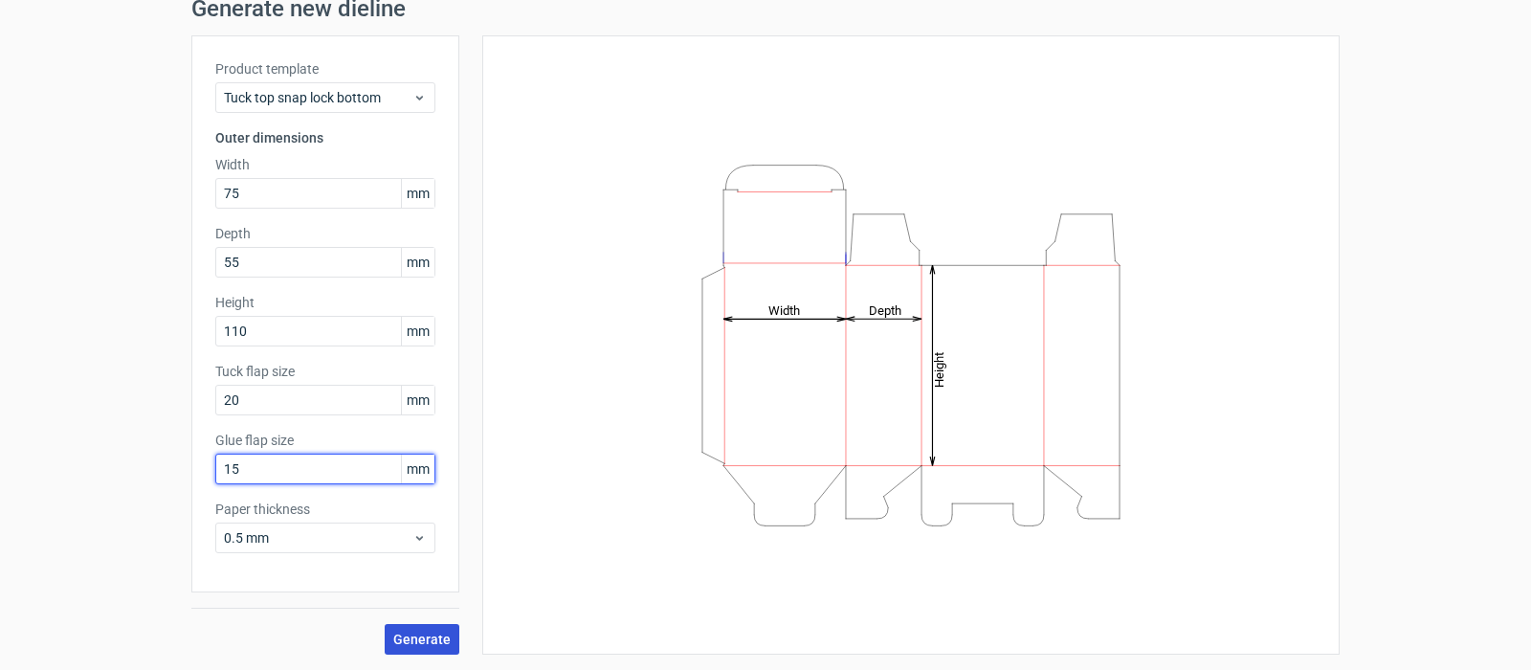 The height and width of the screenshot is (670, 1531). I want to click on label: Width, so click(325, 165).